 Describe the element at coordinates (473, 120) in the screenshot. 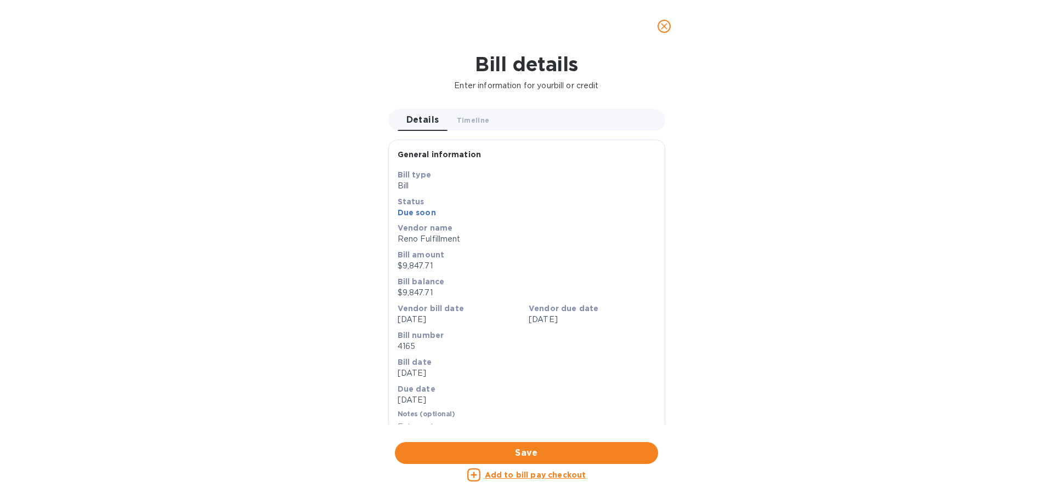

I see `span: Timeline` at that location.